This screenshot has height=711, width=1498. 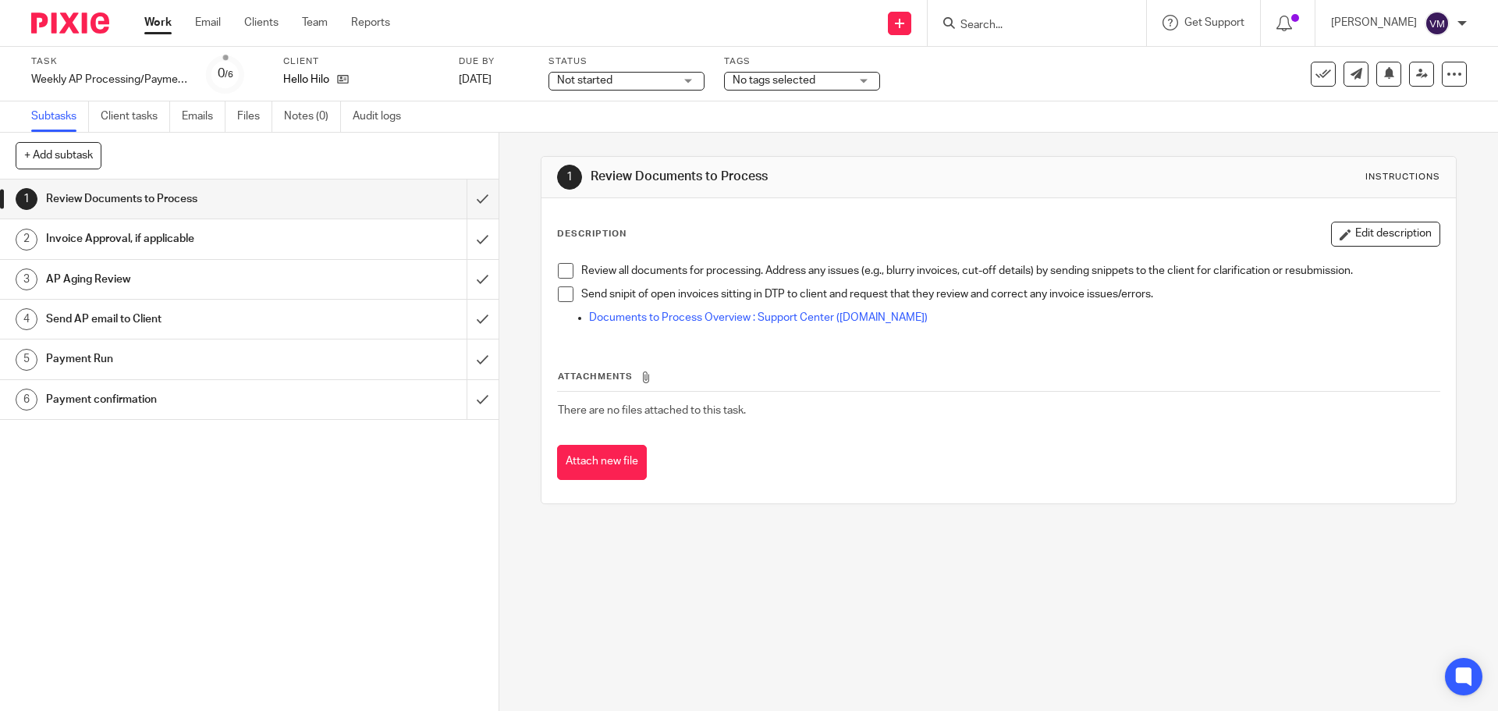 I want to click on a: Clients, so click(x=261, y=23).